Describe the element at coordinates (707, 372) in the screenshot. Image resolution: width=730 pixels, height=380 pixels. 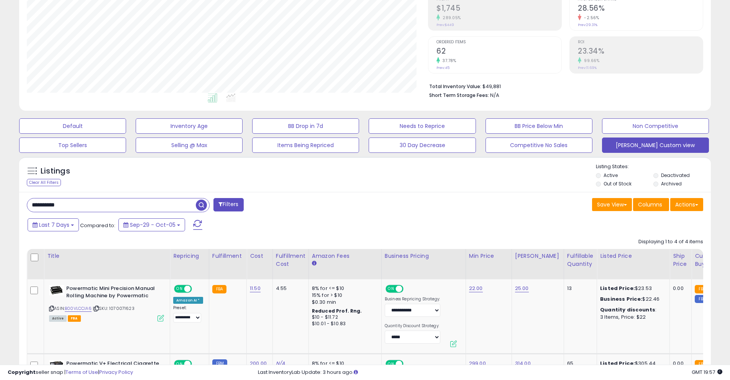
I see `span: 2025-10-13 19:57 GMT` at that location.